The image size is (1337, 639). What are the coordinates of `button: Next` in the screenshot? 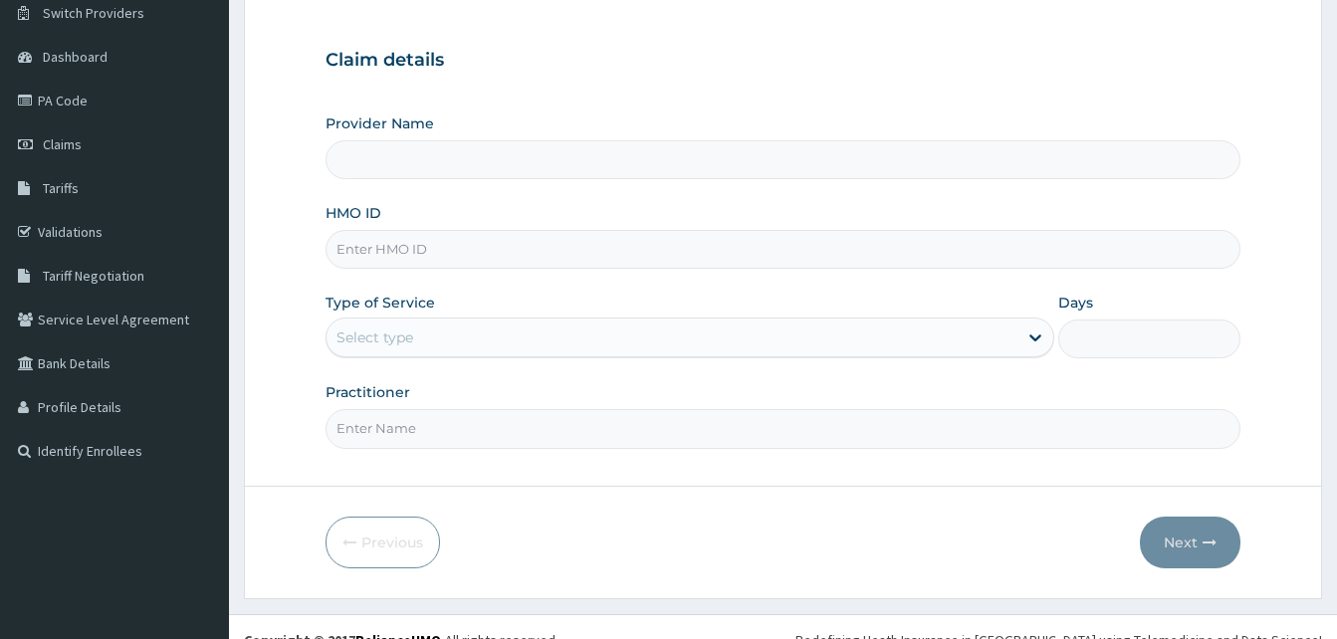 It's located at (1189, 542).